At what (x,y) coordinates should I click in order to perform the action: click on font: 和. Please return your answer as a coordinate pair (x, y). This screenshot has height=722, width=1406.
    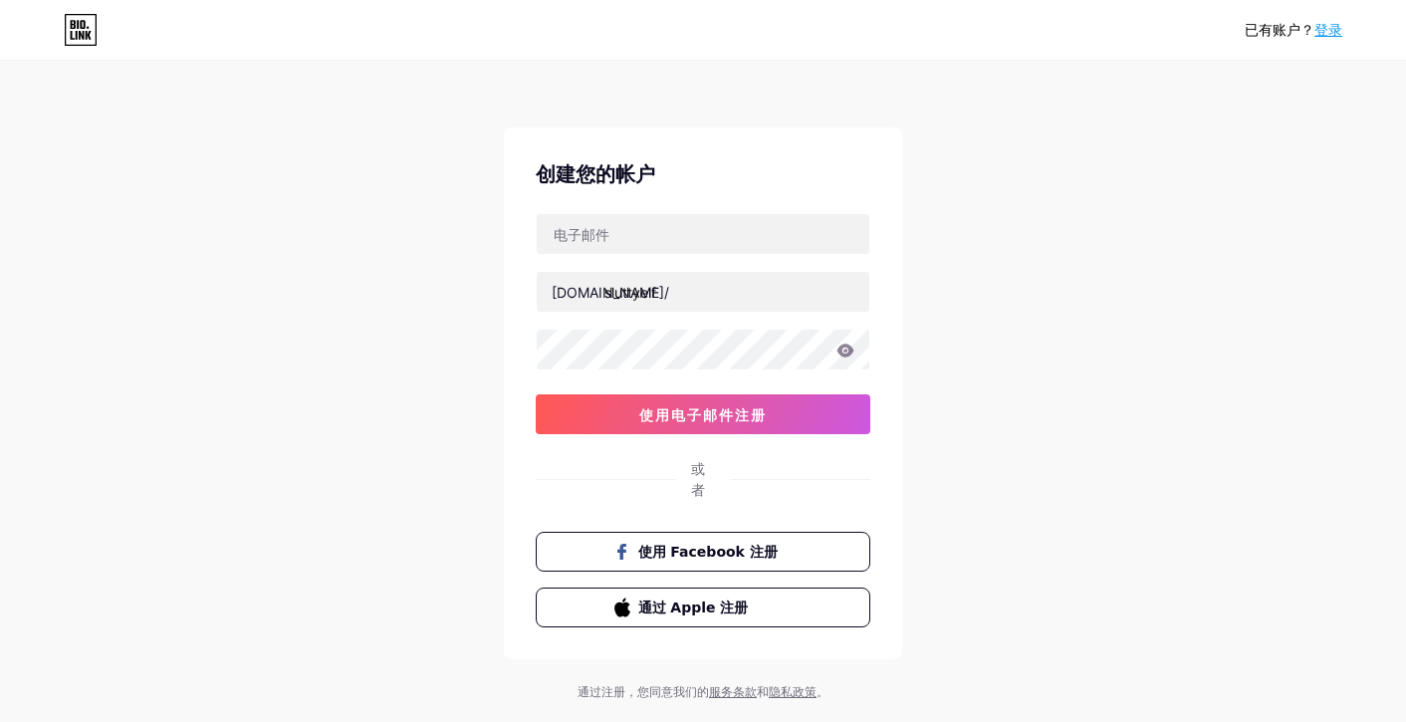
    Looking at the image, I should click on (763, 691).